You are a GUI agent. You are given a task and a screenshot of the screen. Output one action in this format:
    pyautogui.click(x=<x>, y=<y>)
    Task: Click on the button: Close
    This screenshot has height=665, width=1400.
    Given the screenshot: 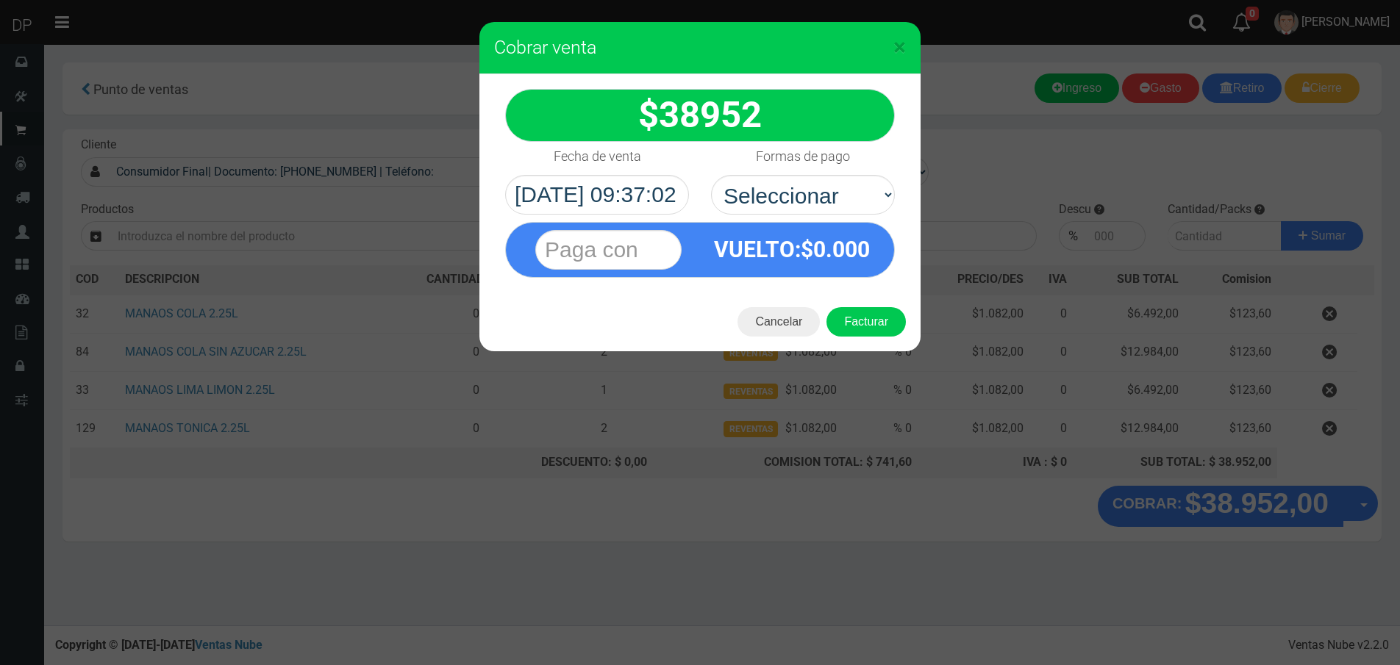 What is the action you would take?
    pyautogui.click(x=899, y=47)
    